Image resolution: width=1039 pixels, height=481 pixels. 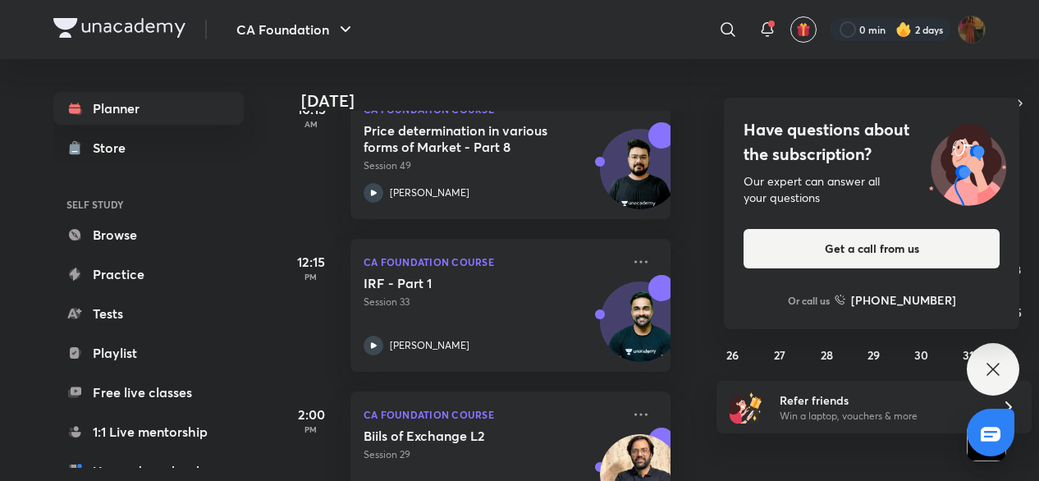 I want to click on button: October 19, 2025, so click(x=733, y=312).